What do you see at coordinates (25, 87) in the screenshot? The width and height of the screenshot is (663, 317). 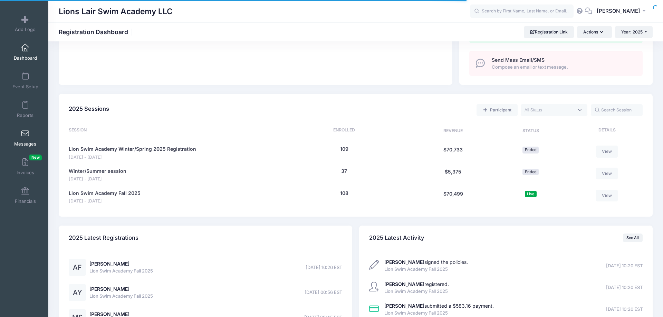 I see `span: Event Setup` at bounding box center [25, 87].